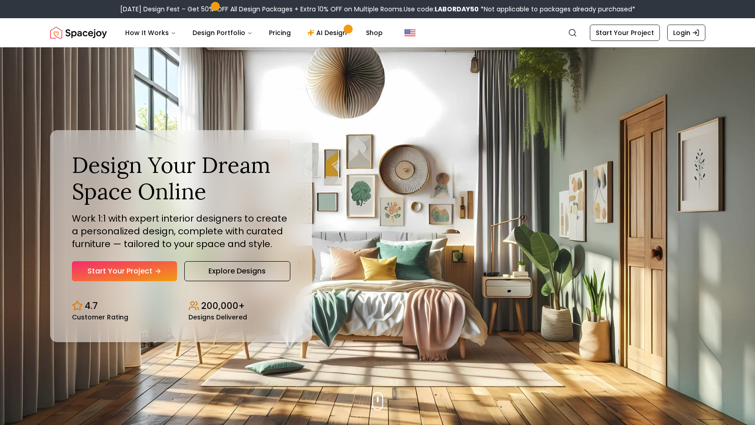 Image resolution: width=755 pixels, height=425 pixels. Describe the element at coordinates (237, 271) in the screenshot. I see `a: Explore Designs` at that location.